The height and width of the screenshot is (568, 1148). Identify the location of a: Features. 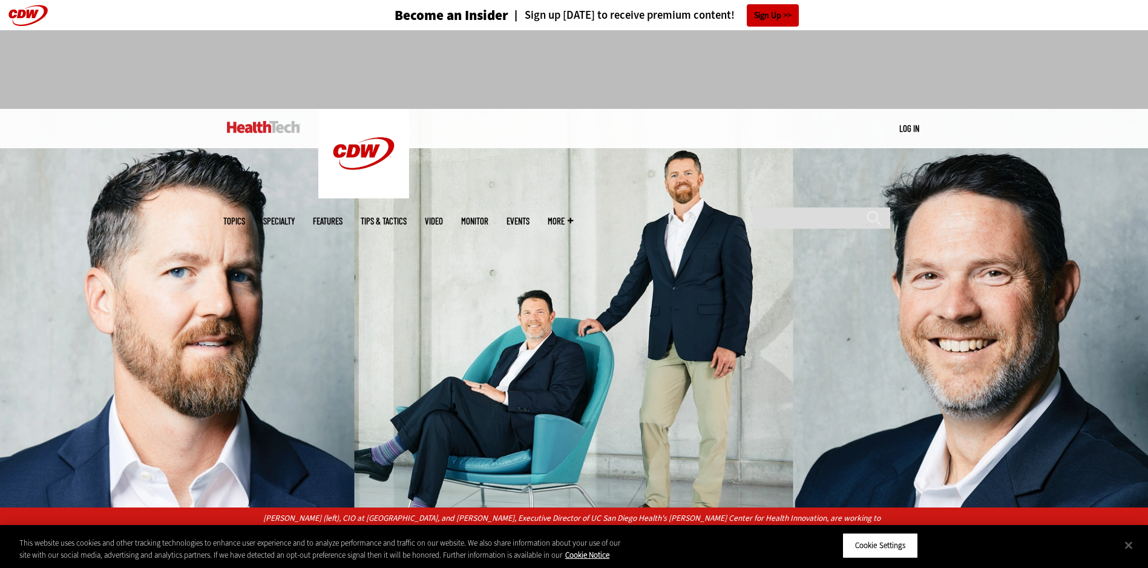
(327, 221).